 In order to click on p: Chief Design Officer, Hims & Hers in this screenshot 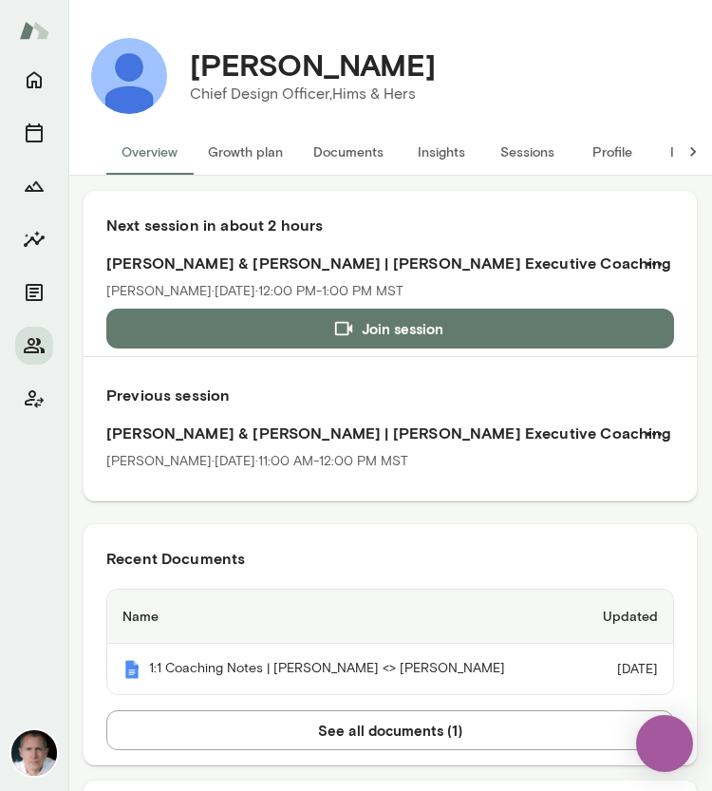, I will do `click(312, 94)`.